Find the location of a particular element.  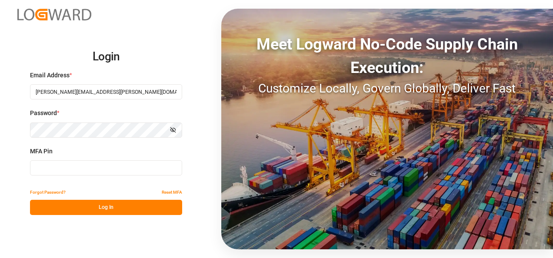

button: Reset MFA is located at coordinates (172, 192).